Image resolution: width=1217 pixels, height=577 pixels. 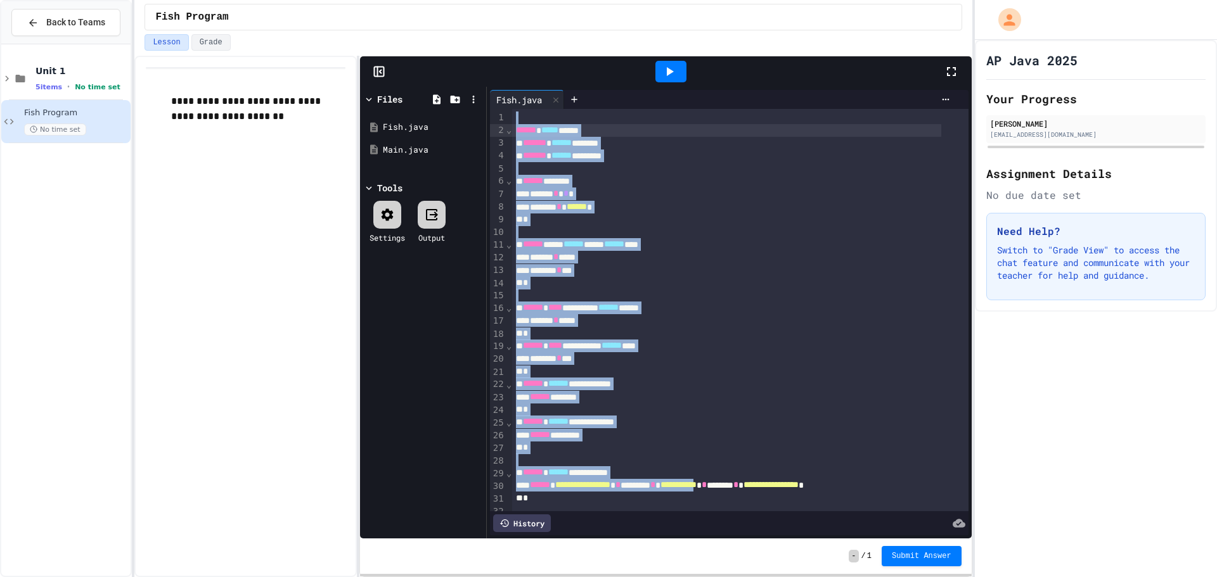 What do you see at coordinates (497, 449) in the screenshot?
I see `div: 27` at bounding box center [497, 449].